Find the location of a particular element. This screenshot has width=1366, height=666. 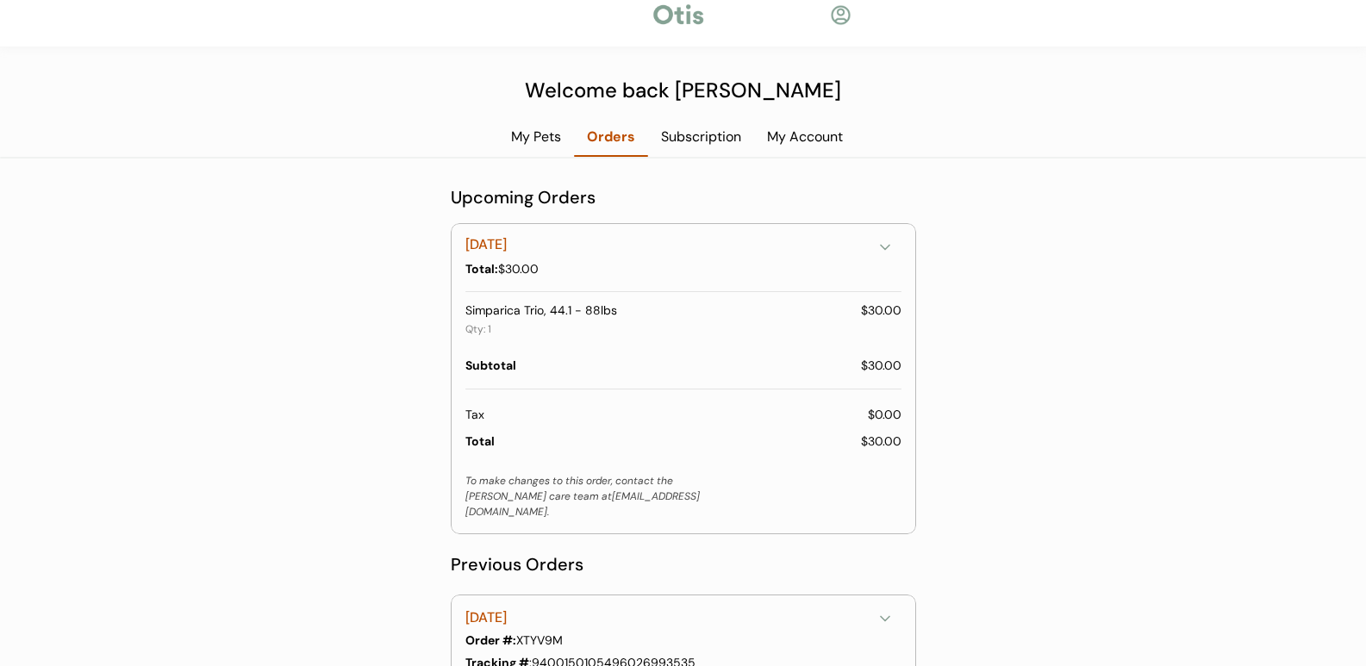

strong: Order #: is located at coordinates (490, 640).